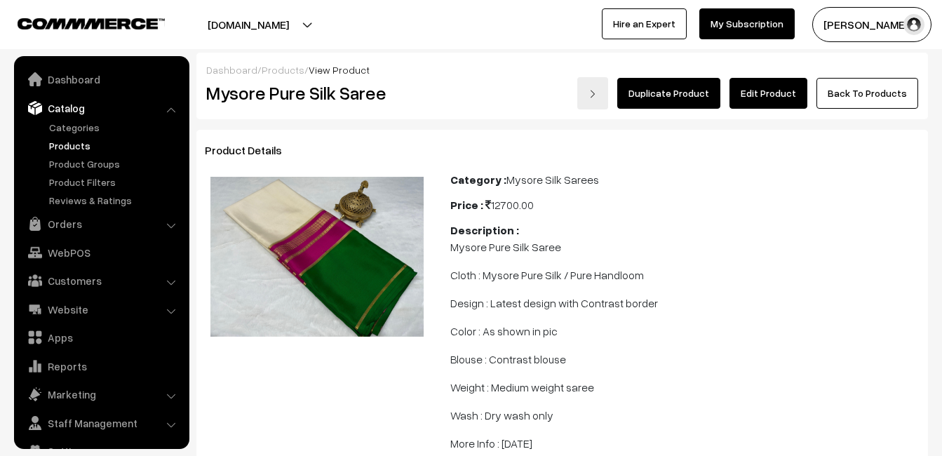 The height and width of the screenshot is (456, 942). What do you see at coordinates (685, 275) in the screenshot?
I see `p: Cloth : Mysore Pure Silk / Pure Handloom` at bounding box center [685, 275].